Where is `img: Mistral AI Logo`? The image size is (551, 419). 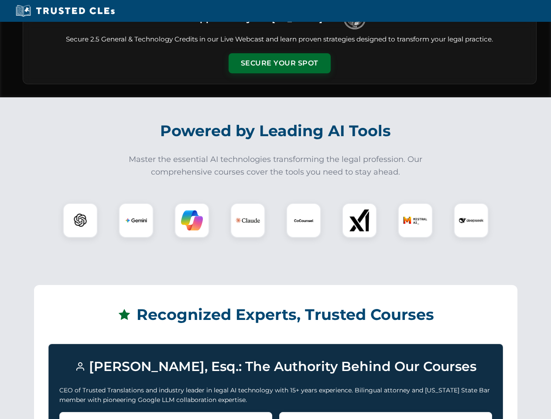 img: Mistral AI Logo is located at coordinates (415, 220).